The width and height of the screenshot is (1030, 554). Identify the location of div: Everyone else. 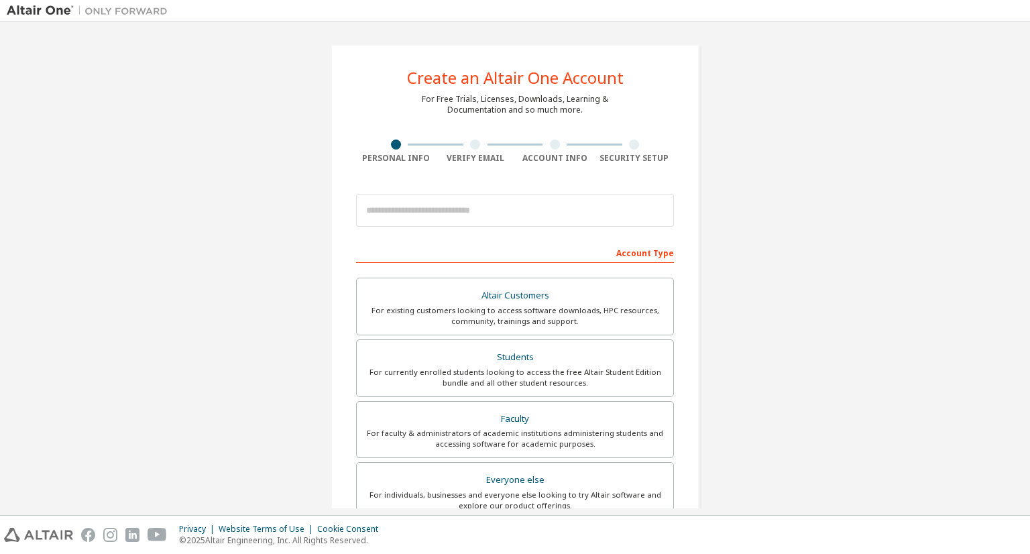
(515, 480).